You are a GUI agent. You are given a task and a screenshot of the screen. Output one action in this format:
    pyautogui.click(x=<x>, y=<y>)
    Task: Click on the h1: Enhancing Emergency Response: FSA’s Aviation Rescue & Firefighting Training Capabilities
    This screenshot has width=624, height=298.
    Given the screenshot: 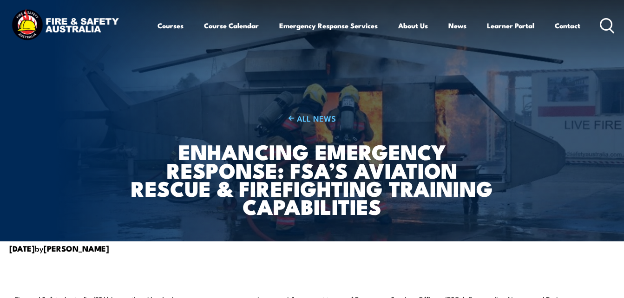 What is the action you would take?
    pyautogui.click(x=312, y=178)
    